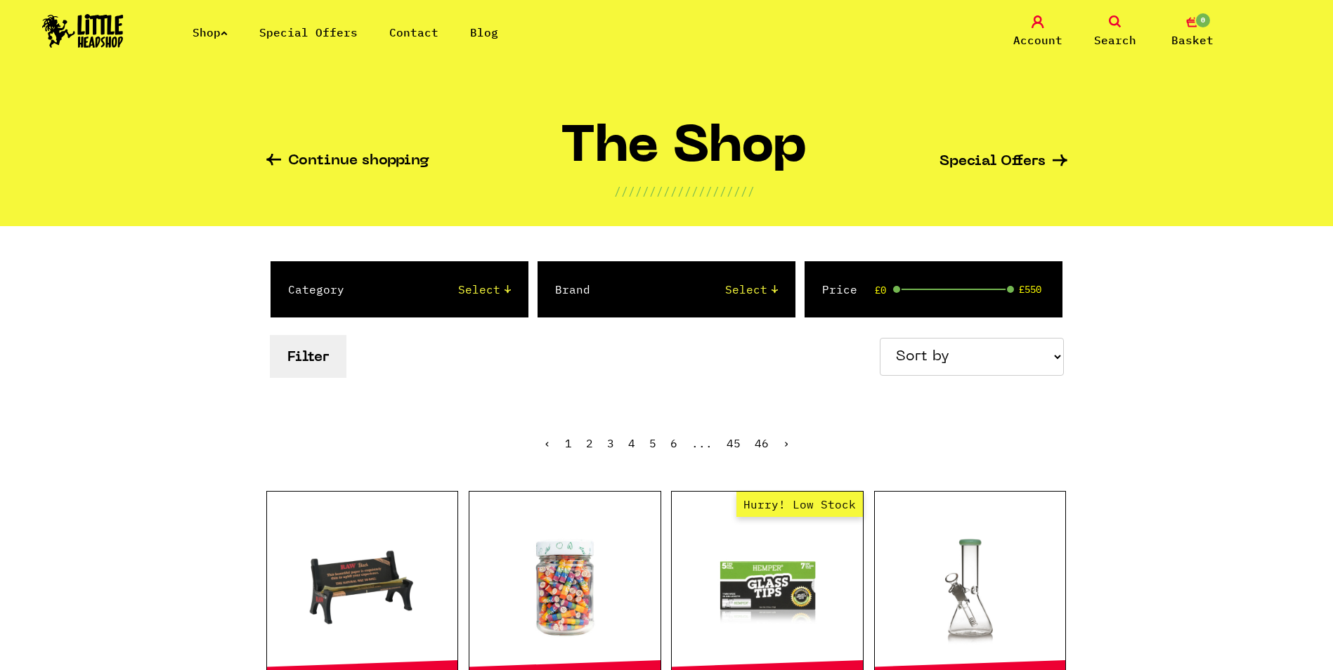  Describe the element at coordinates (414, 32) in the screenshot. I see `a: Contact` at that location.